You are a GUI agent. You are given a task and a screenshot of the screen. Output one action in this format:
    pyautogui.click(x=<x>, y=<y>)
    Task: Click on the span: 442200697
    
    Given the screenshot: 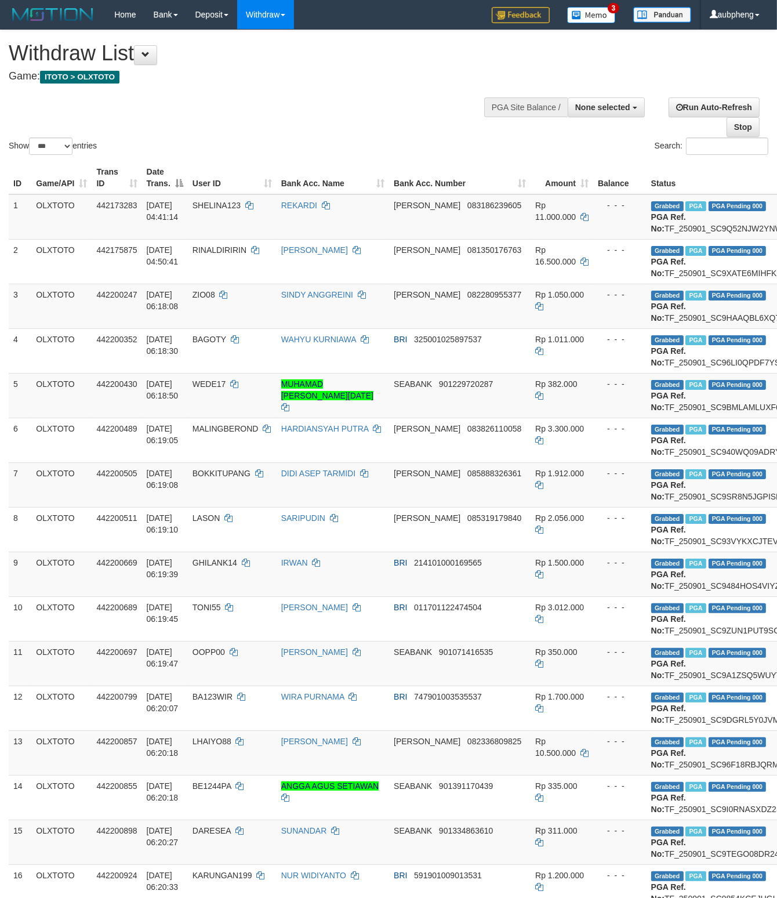 What is the action you would take?
    pyautogui.click(x=117, y=652)
    